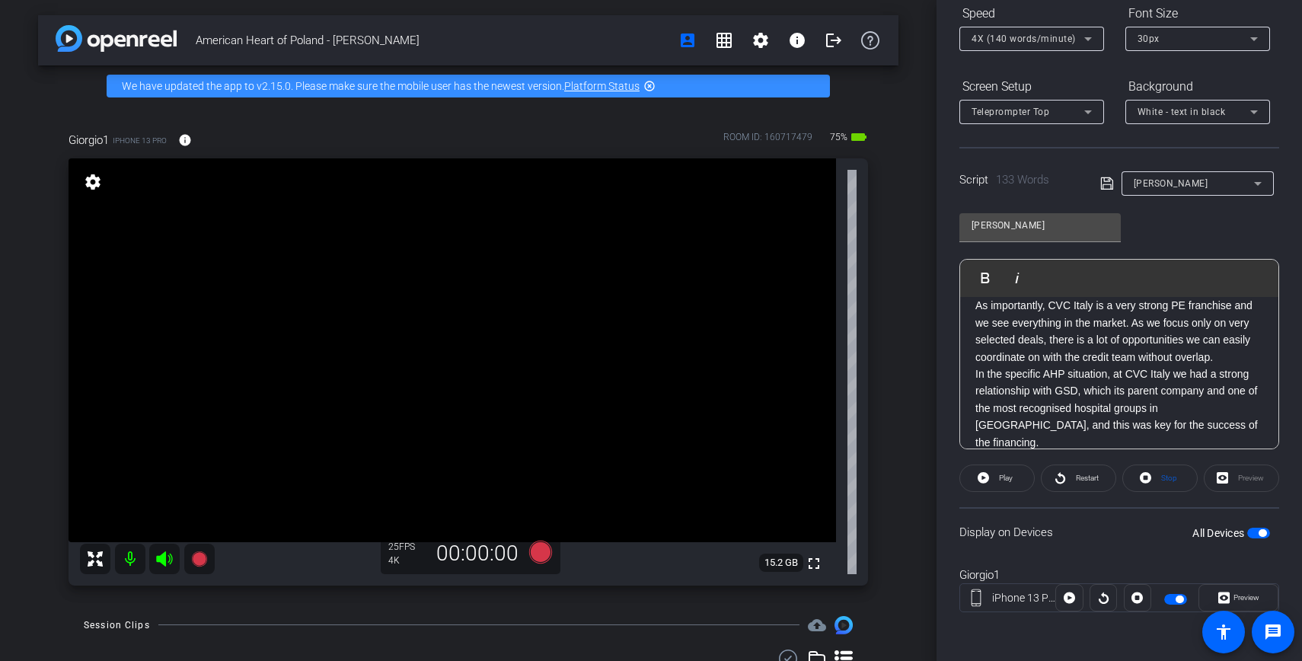 The width and height of the screenshot is (1302, 661). I want to click on span: Teleprompter Top, so click(1010, 112).